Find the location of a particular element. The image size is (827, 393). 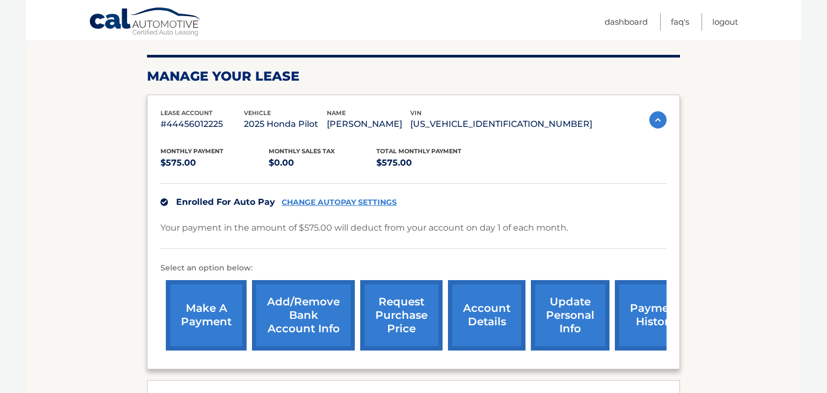

span: vehicle is located at coordinates (257, 113).